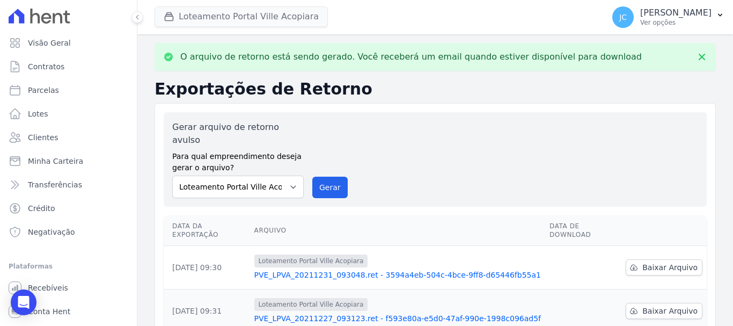 The image size is (733, 326). Describe the element at coordinates (55, 161) in the screenshot. I see `span: Minha Carteira` at that location.